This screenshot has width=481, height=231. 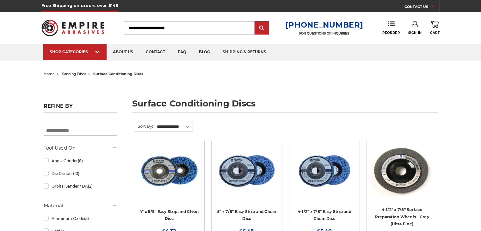 I want to click on span: home, so click(x=49, y=74).